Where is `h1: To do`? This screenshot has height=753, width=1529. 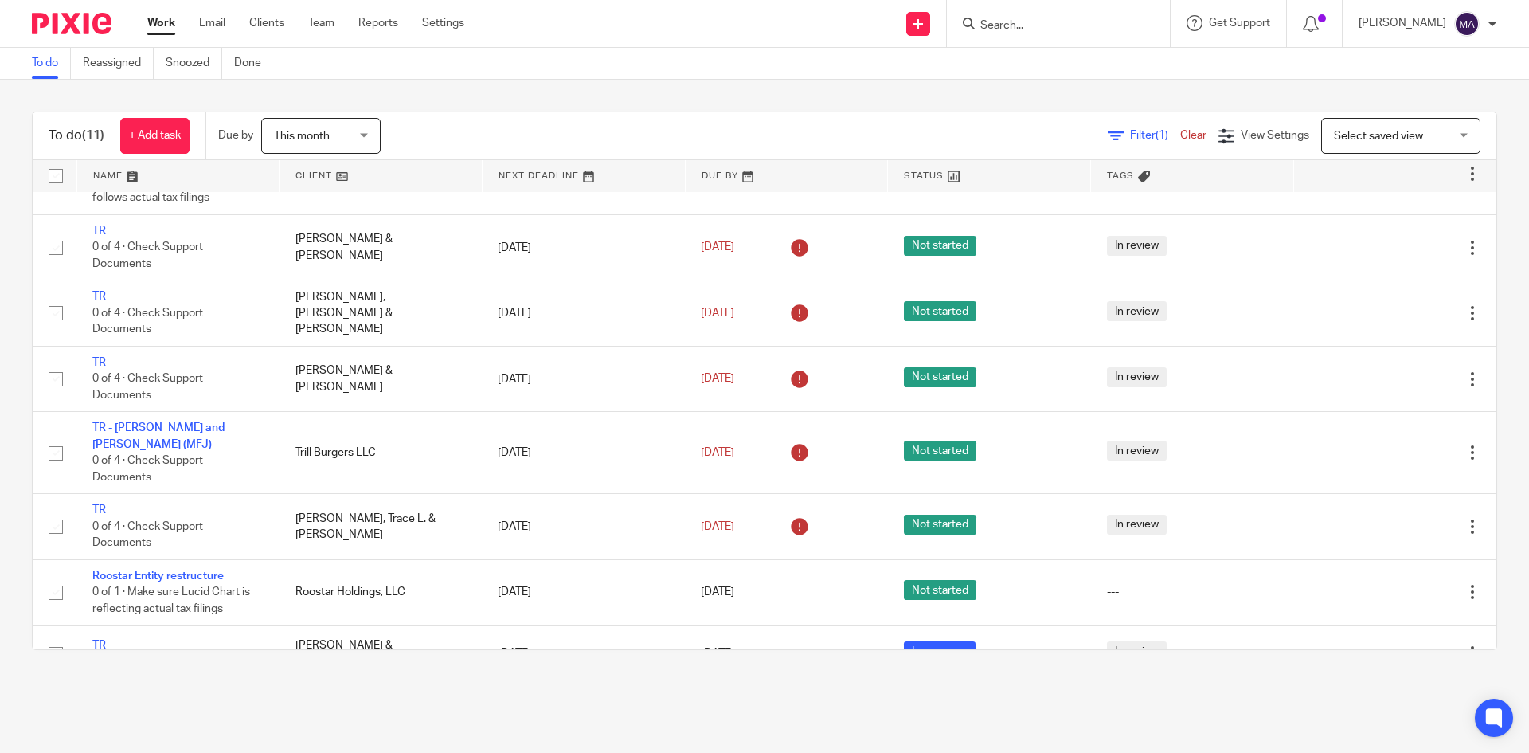
h1: To do is located at coordinates (76, 135).